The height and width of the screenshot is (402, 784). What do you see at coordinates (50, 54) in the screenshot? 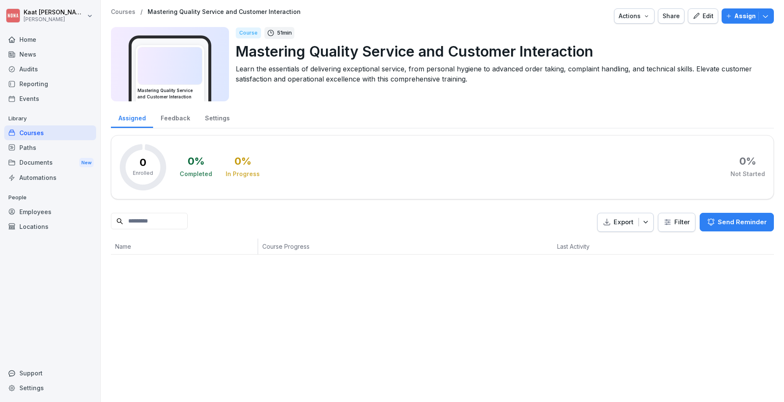
I see `div: News` at bounding box center [50, 54].